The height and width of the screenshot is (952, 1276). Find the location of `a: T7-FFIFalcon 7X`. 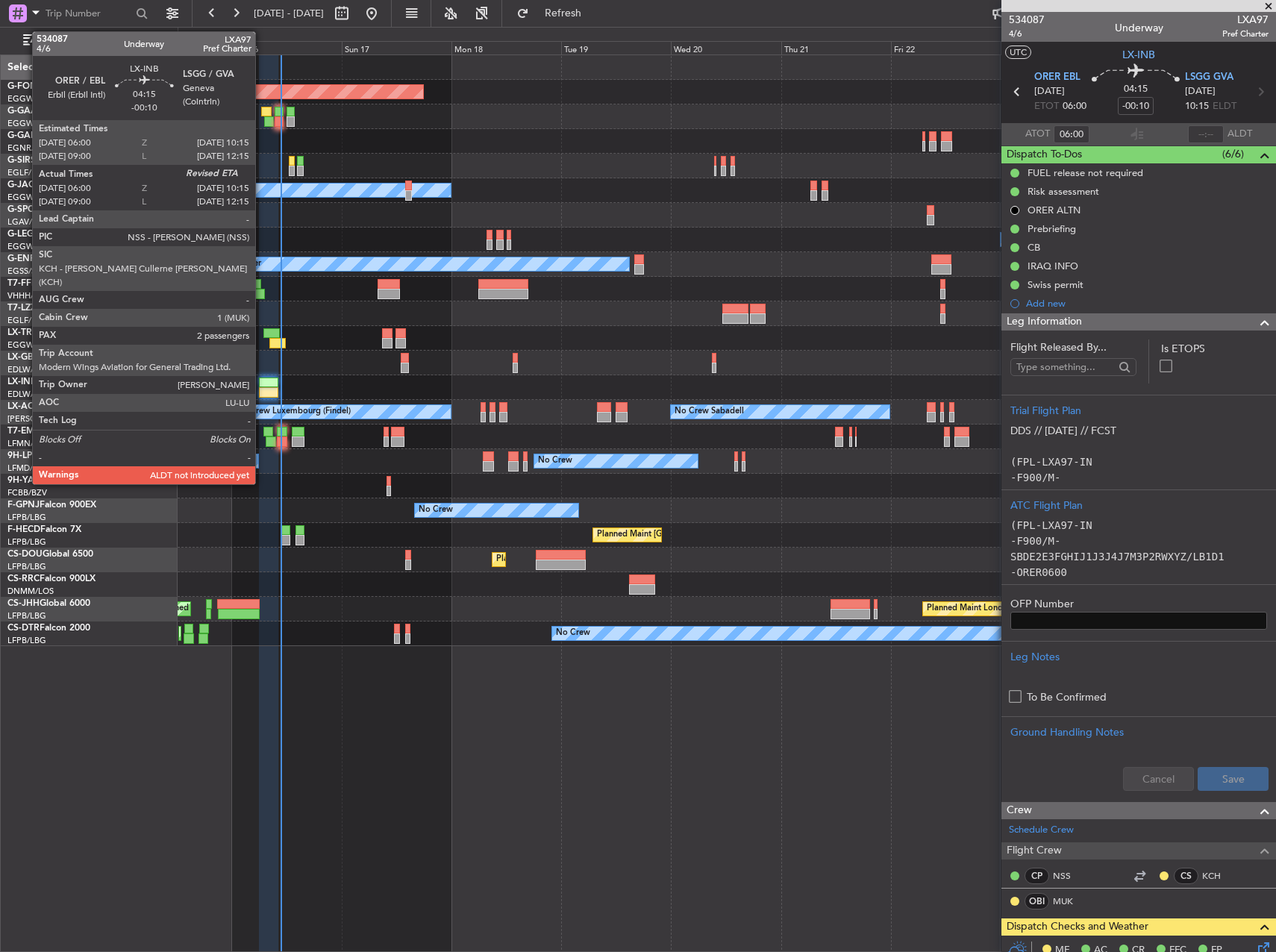

a: T7-FFIFalcon 7X is located at coordinates (41, 284).